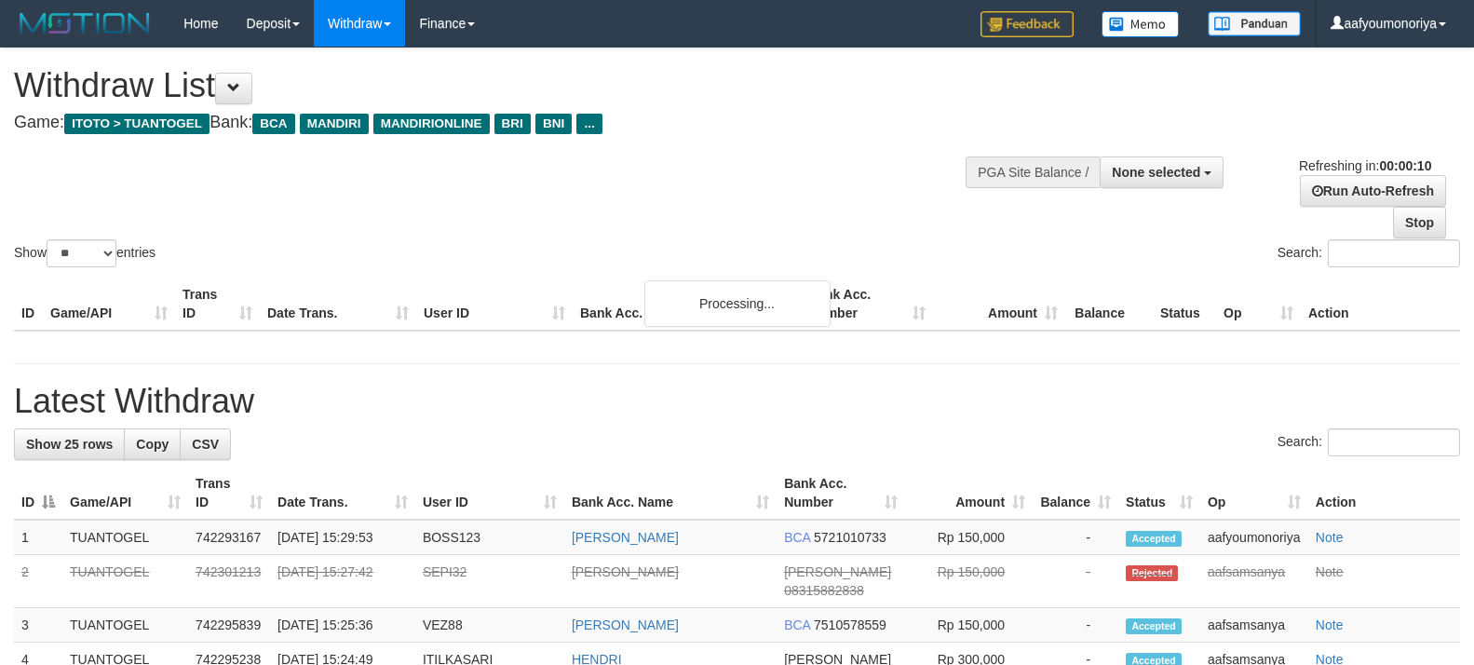  What do you see at coordinates (1185, 304) in the screenshot?
I see `th: Status` at bounding box center [1185, 304].